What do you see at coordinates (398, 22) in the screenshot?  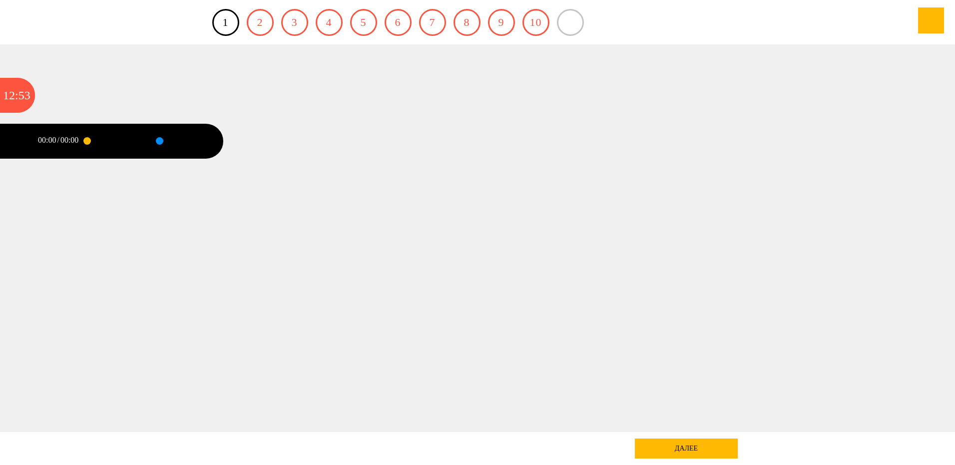 I see `a: 6` at bounding box center [398, 22].